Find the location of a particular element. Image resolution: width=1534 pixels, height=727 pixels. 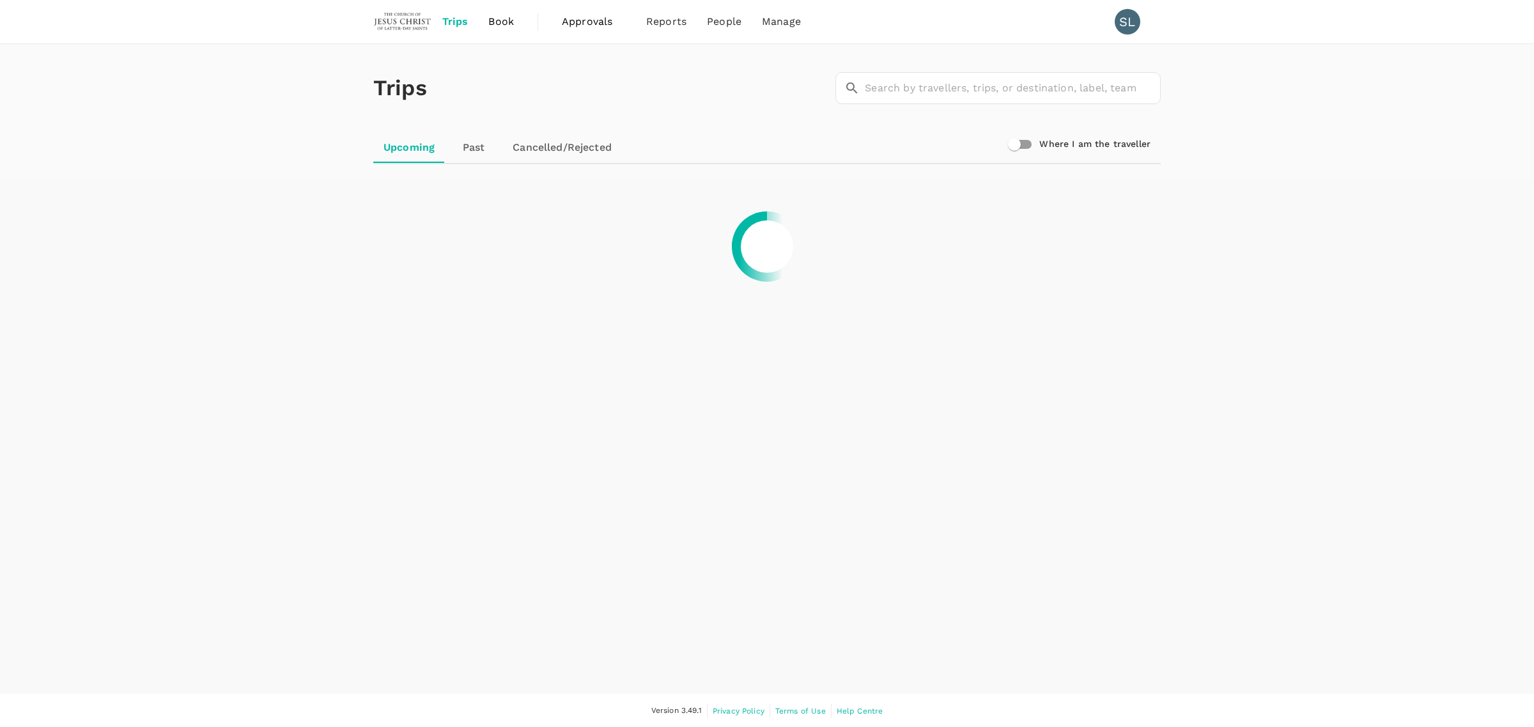

span: Trips is located at coordinates (455, 22).